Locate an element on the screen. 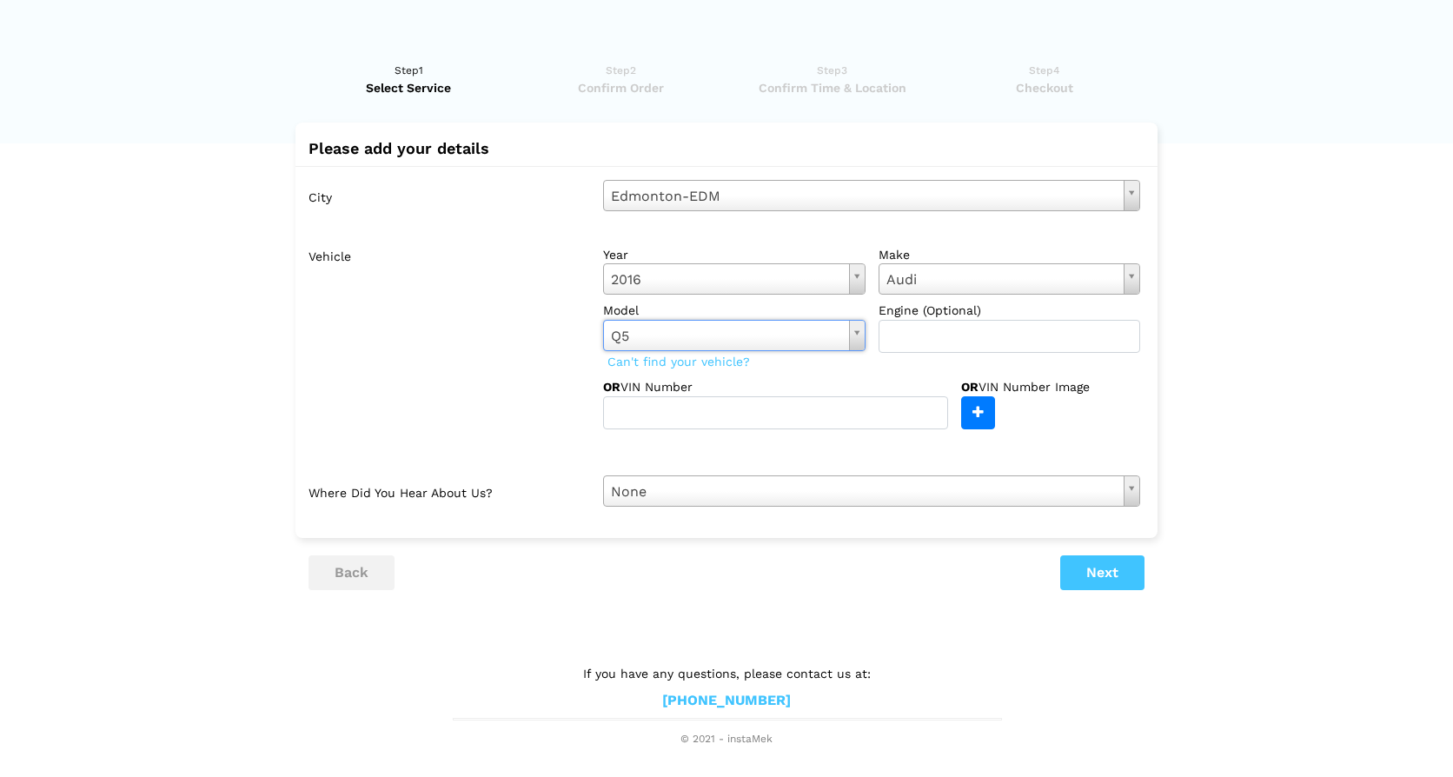  button: back is located at coordinates (351, 573).